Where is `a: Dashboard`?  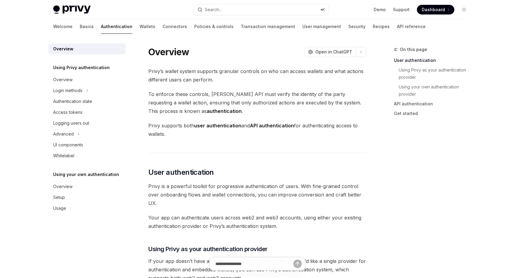
a: Dashboard is located at coordinates (435, 10).